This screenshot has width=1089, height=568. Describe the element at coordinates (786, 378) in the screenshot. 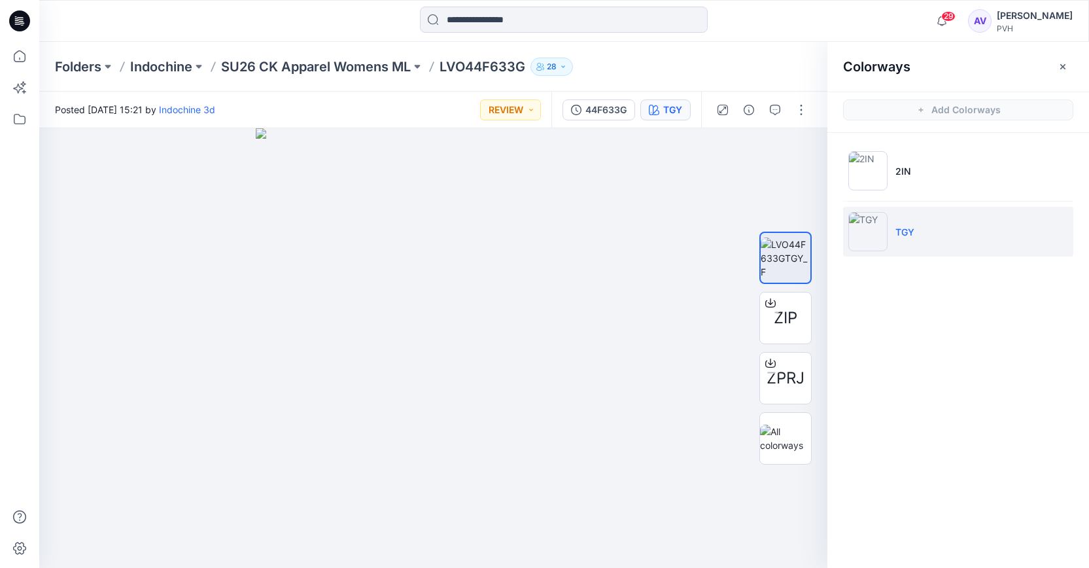

I see `span: ZPRJ` at that location.